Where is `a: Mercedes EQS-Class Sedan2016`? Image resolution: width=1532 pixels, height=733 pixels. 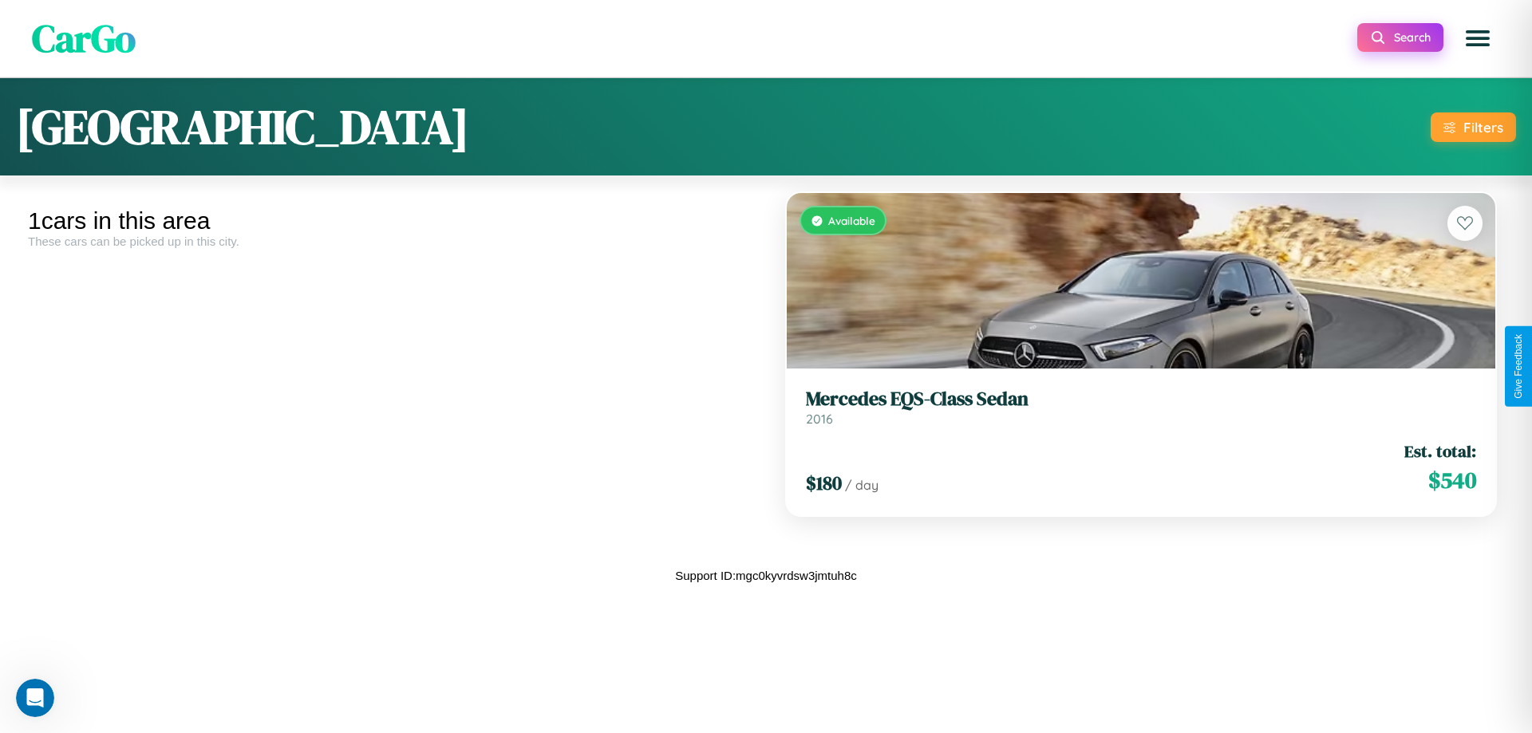 a: Mercedes EQS-Class Sedan2016 is located at coordinates (1141, 407).